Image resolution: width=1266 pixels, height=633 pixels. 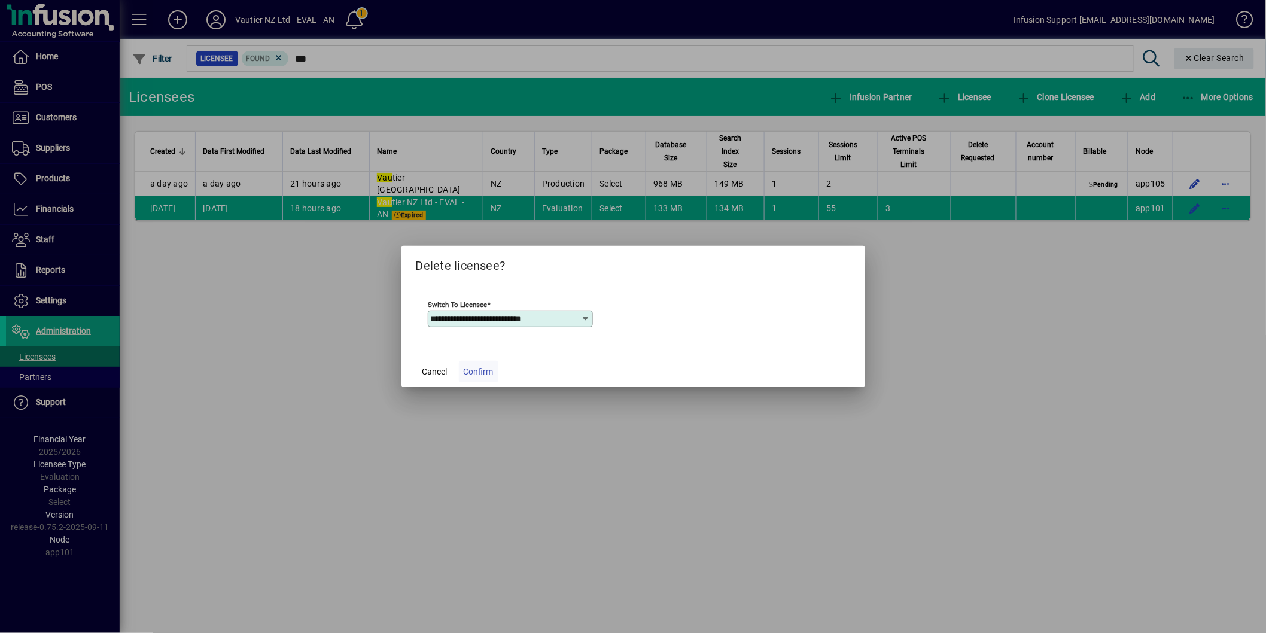 What do you see at coordinates (633, 263) in the screenshot?
I see `h2: Delete licensee?` at bounding box center [633, 263].